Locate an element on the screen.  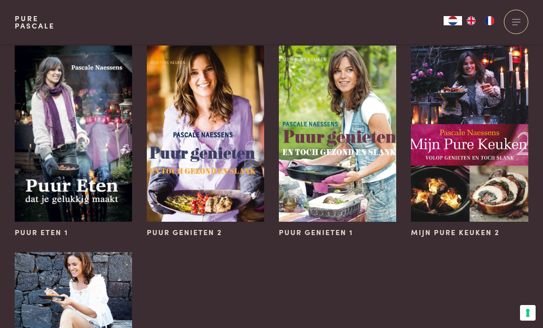
aside: Language selected: Nederlands is located at coordinates (471, 21).